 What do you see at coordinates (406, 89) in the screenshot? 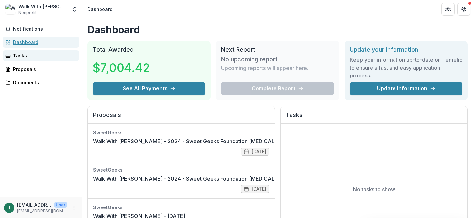
I see `a: Update Information` at bounding box center [406, 89].